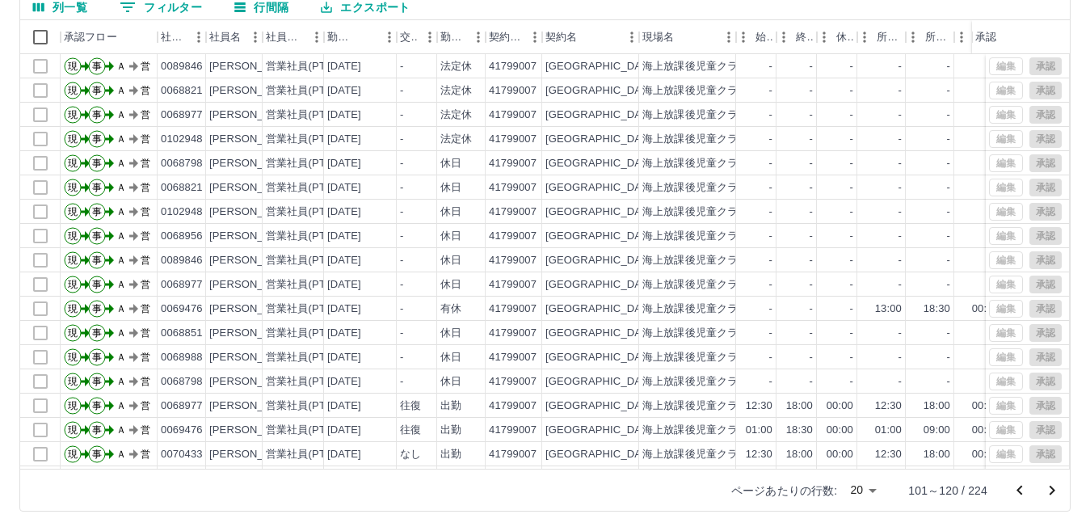 The width and height of the screenshot is (1090, 531). Describe the element at coordinates (341, 37) in the screenshot. I see `div: 勤務日` at that location.